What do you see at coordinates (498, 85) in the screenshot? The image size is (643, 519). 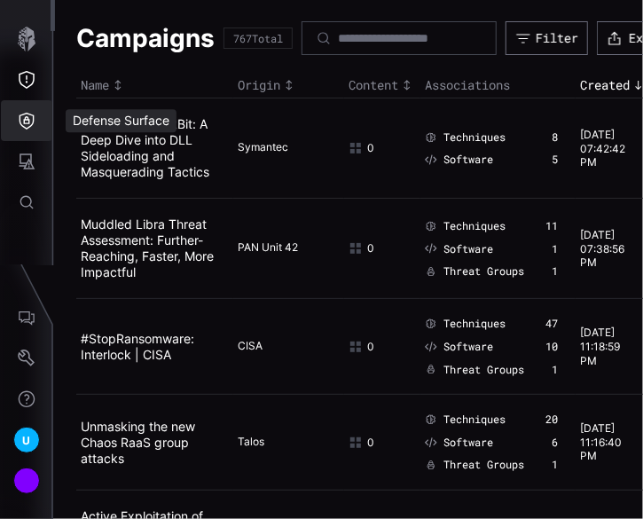 I see `th: Associations` at bounding box center [498, 85].